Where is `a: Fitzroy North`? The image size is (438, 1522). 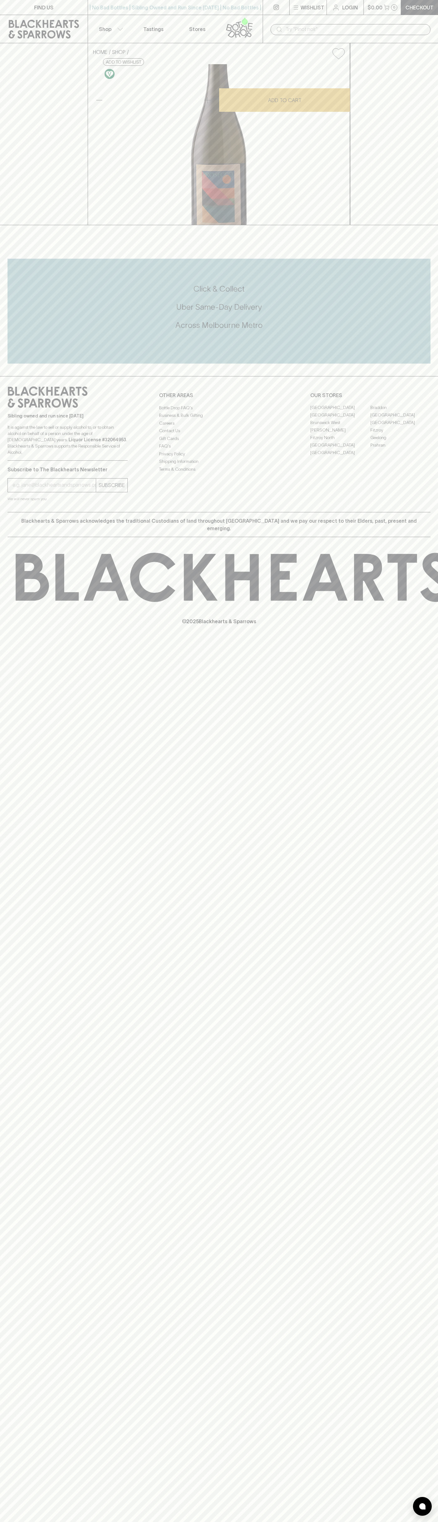
a: Fitzroy North is located at coordinates (340, 438).